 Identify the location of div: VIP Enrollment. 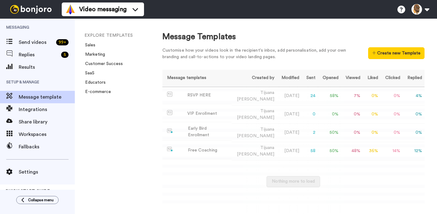
(202, 114).